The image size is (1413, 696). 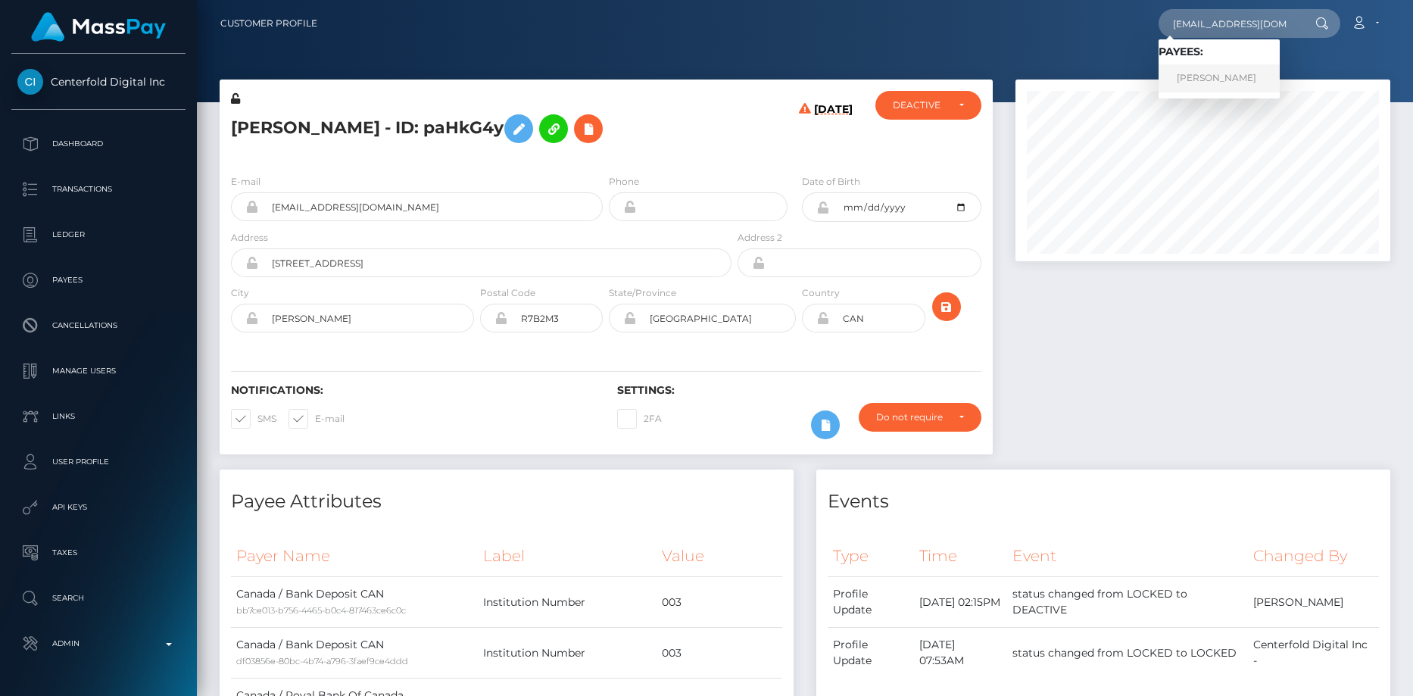 What do you see at coordinates (928, 105) in the screenshot?
I see `button: DEACTIVE` at bounding box center [928, 105].